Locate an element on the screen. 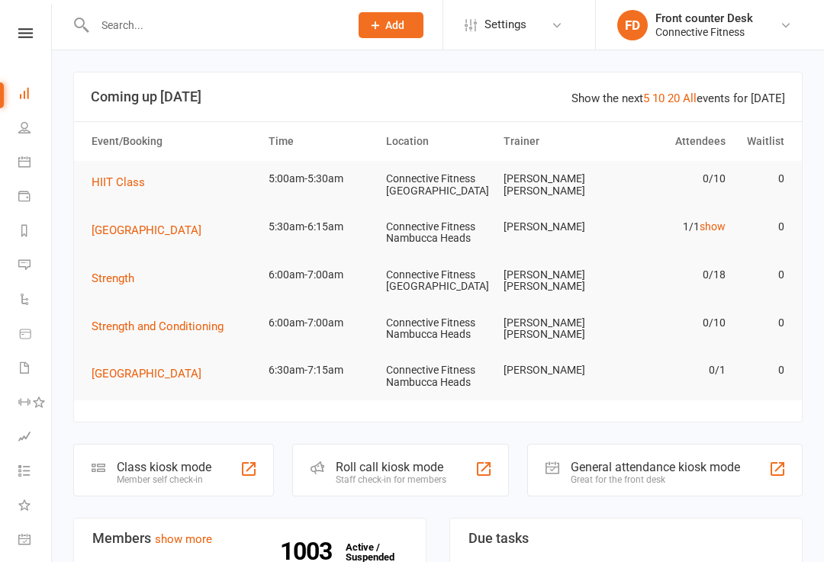 The image size is (824, 562). button: HIIT Class is located at coordinates (124, 182).